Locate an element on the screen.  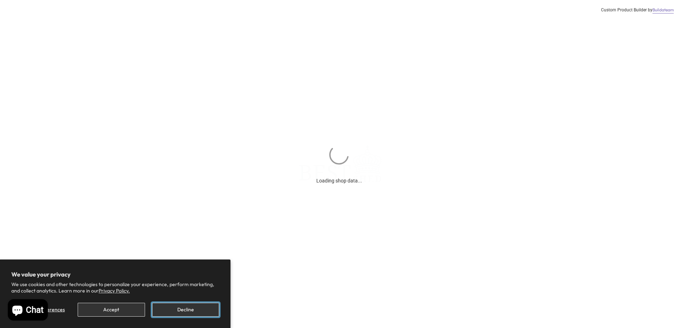
h2: We value your privacy is located at coordinates (115, 274).